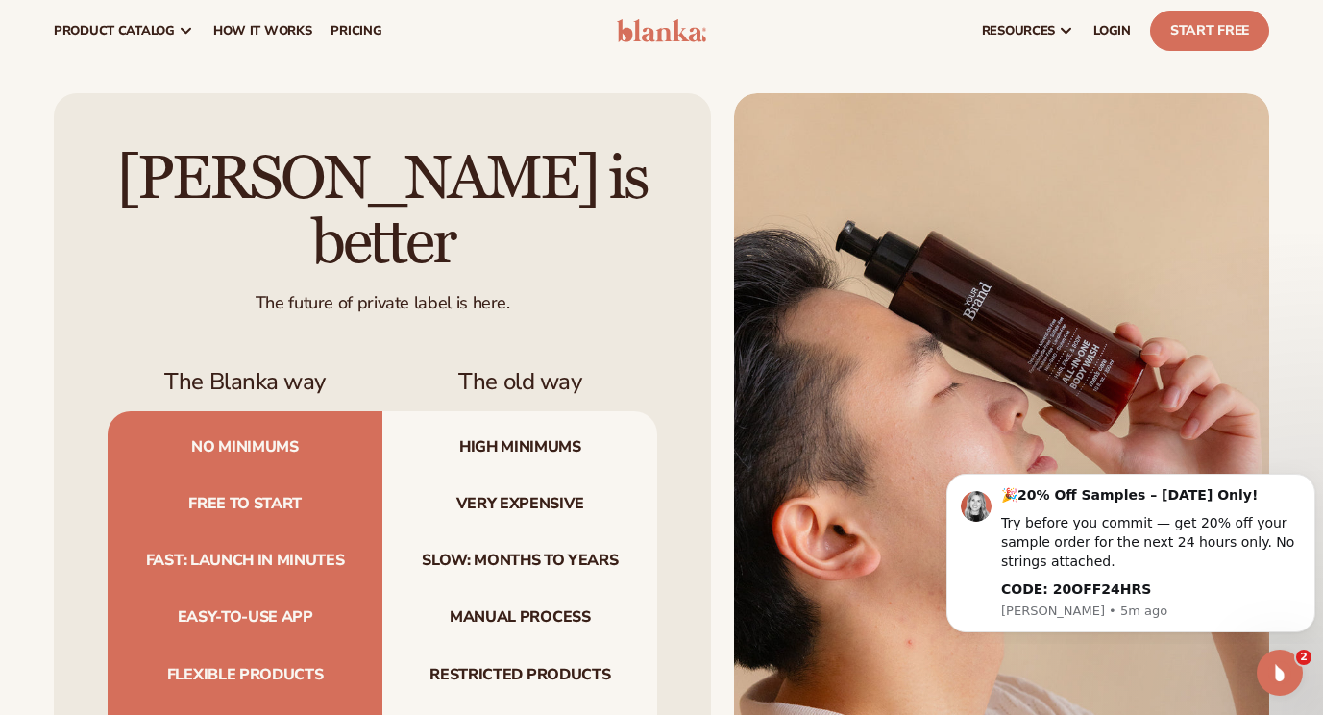  I want to click on p: Message from Lee, sent 5m ago, so click(212, 155).